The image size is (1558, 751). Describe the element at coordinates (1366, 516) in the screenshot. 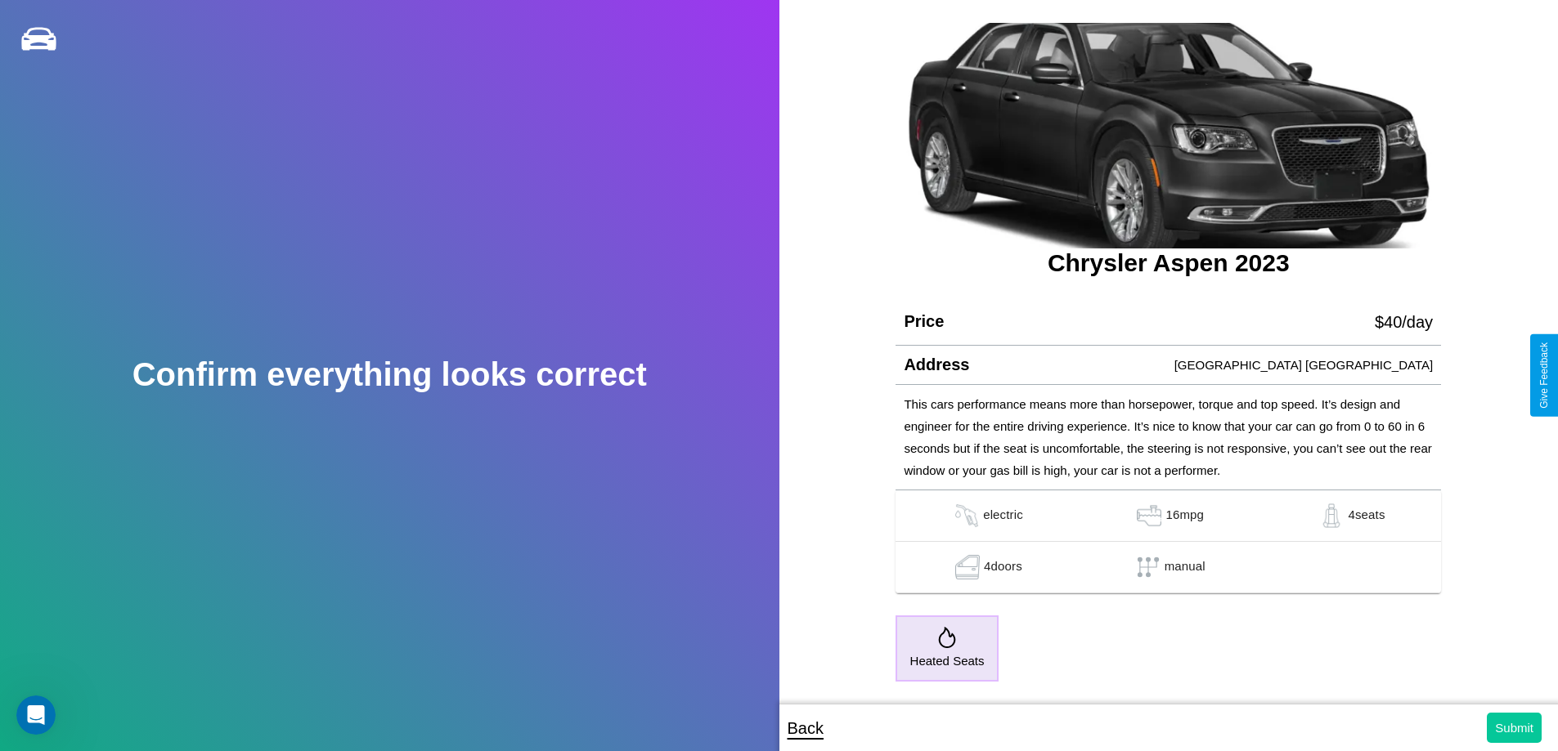

I see `p: 4 seats` at that location.